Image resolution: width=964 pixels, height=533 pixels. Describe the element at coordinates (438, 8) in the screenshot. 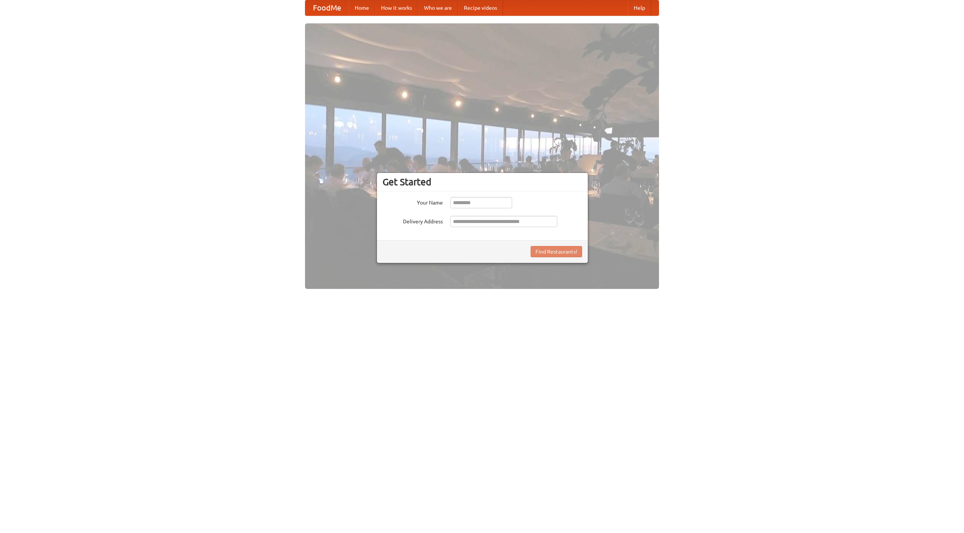

I see `a: Who we are` at that location.